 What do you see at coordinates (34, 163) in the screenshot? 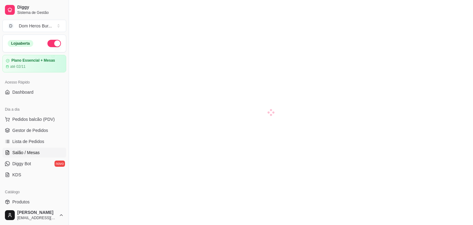
I see `a: Diggy Botnovo` at bounding box center [34, 163].